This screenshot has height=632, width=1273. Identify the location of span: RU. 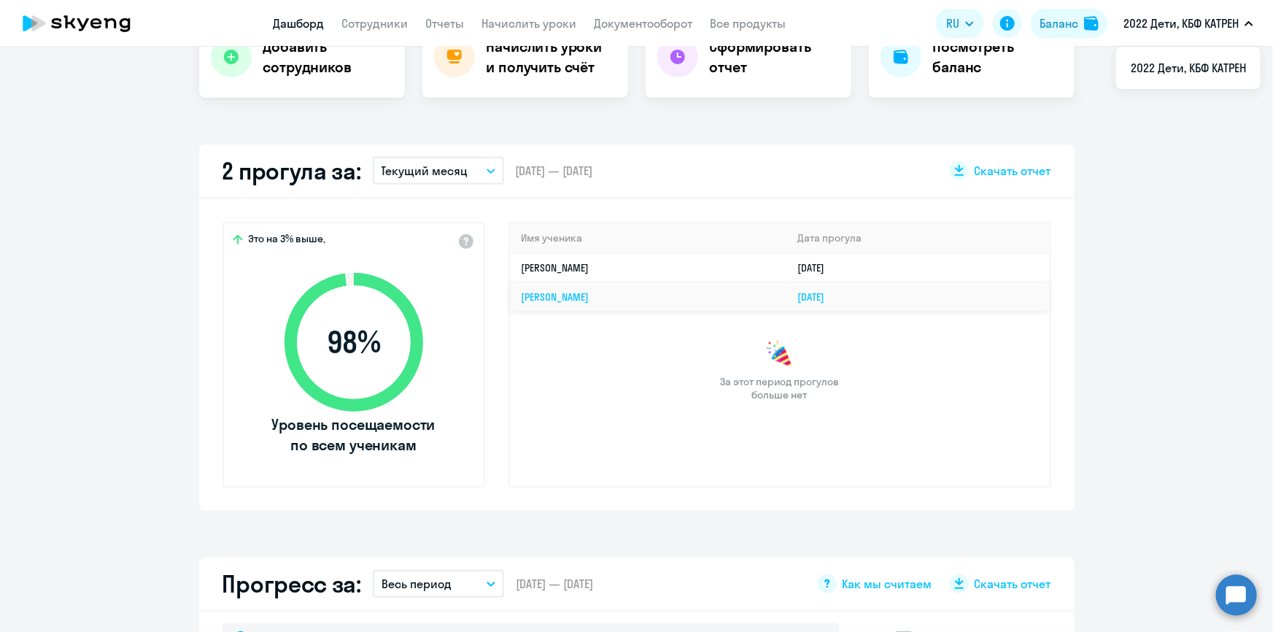
(953, 23).